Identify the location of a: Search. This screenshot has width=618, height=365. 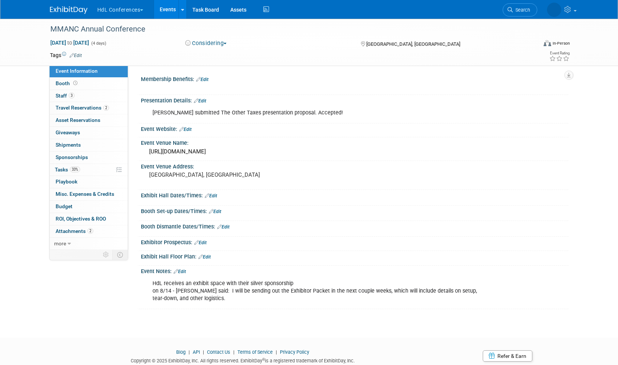
(520, 10).